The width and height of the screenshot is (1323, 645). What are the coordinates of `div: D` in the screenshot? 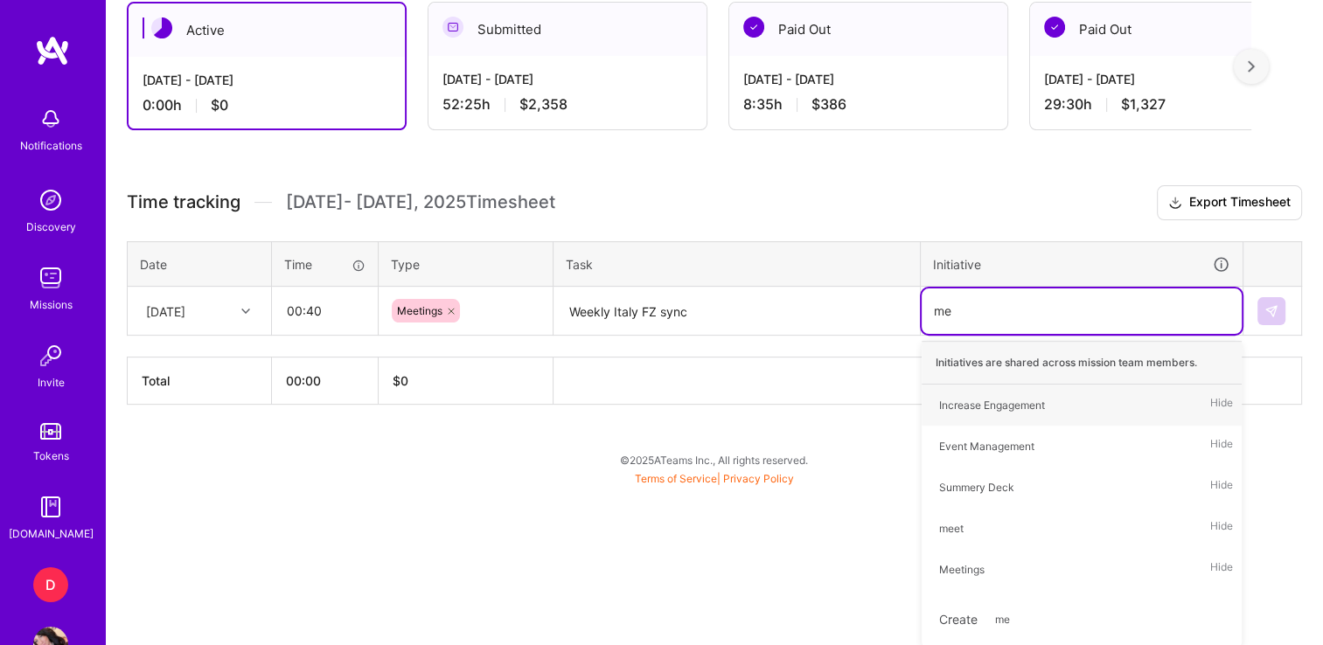 It's located at (51, 585).